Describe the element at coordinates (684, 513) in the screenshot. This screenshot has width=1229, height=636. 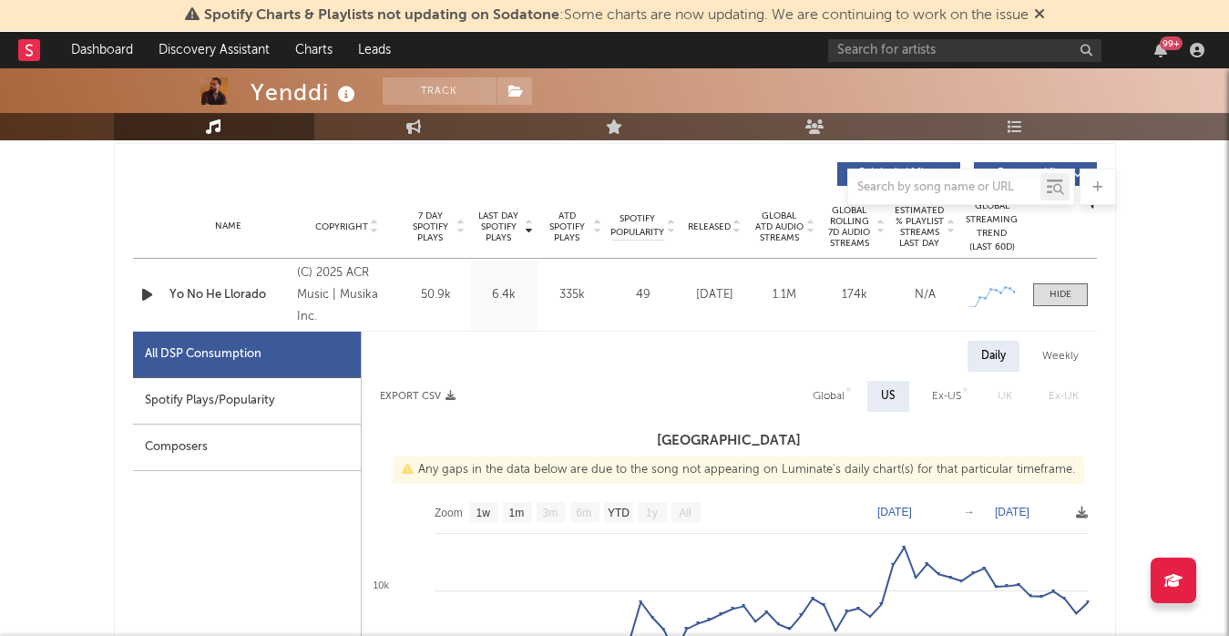
I see `text: All` at that location.